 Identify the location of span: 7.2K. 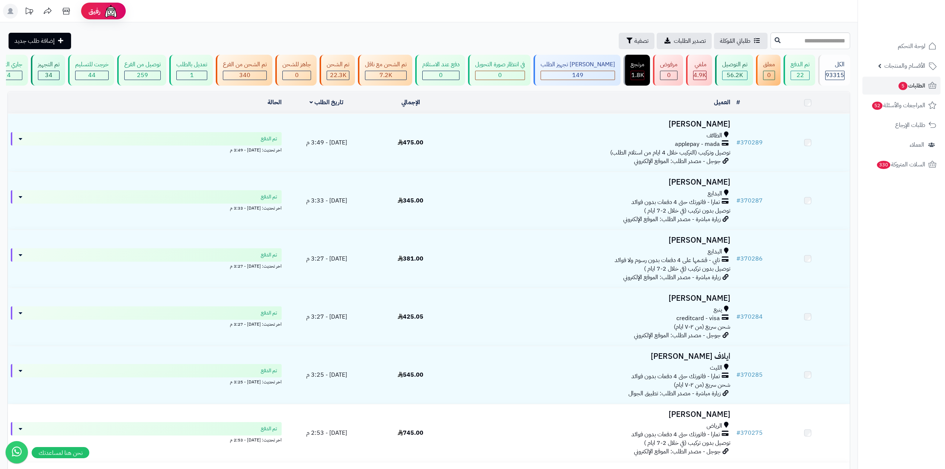
(386, 75).